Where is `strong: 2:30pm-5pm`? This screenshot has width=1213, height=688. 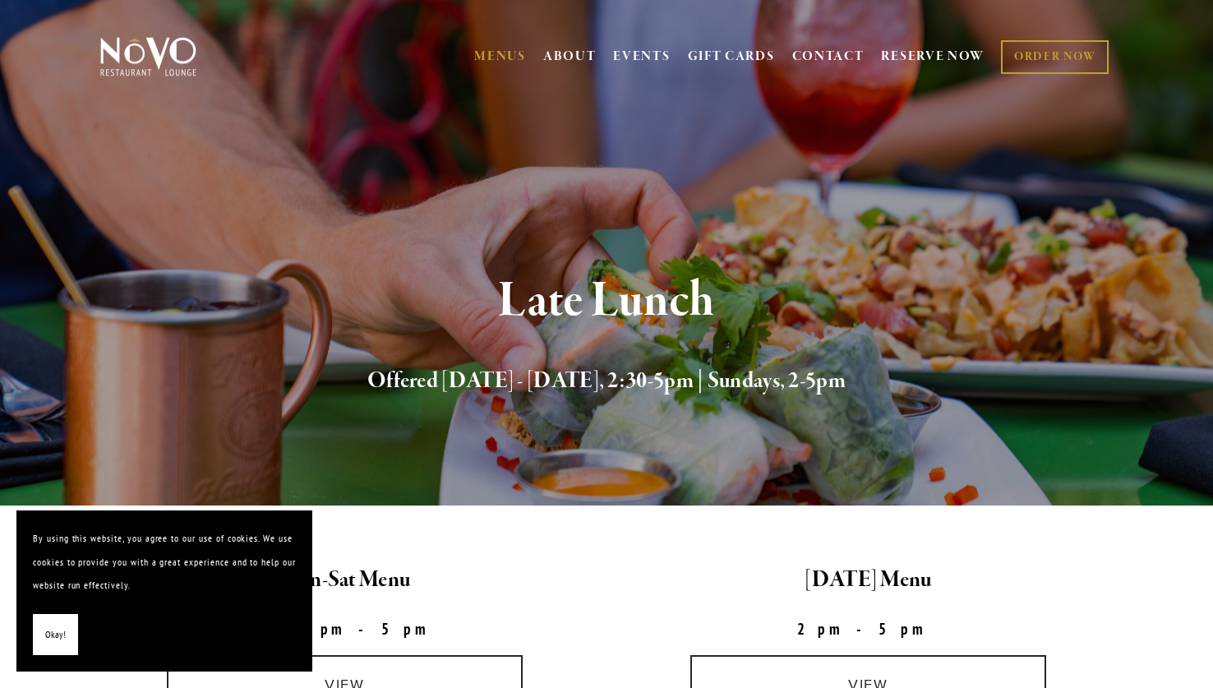
strong: 2:30pm-5pm is located at coordinates (345, 629).